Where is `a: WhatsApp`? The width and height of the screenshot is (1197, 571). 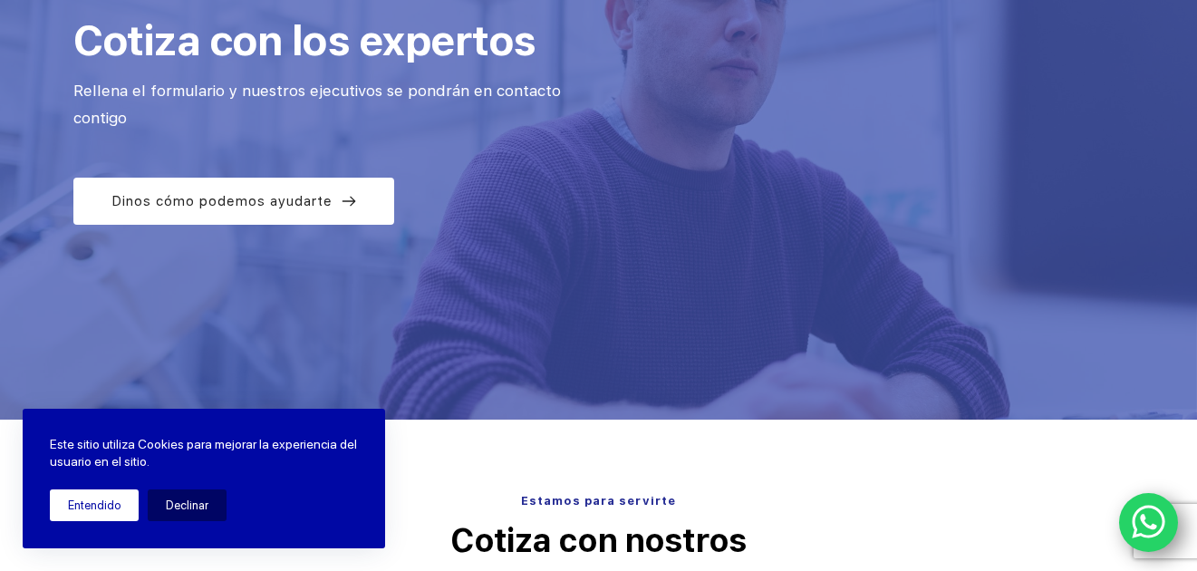
a: WhatsApp is located at coordinates (1149, 523).